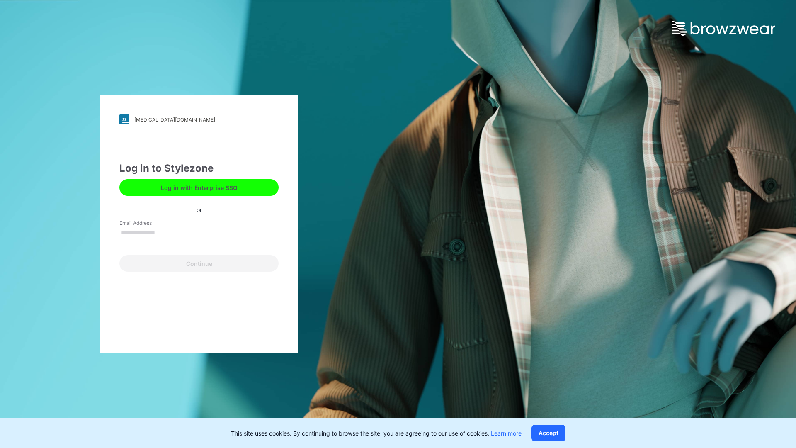 The height and width of the screenshot is (448, 796). Describe the element at coordinates (148, 223) in the screenshot. I see `label: Email Address` at that location.